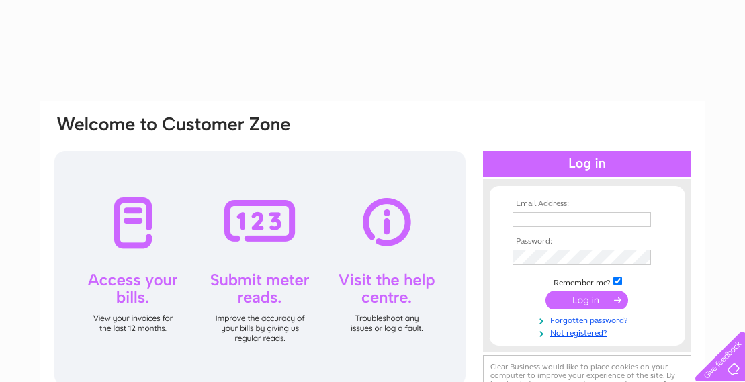  I want to click on th: Email Address:, so click(587, 204).